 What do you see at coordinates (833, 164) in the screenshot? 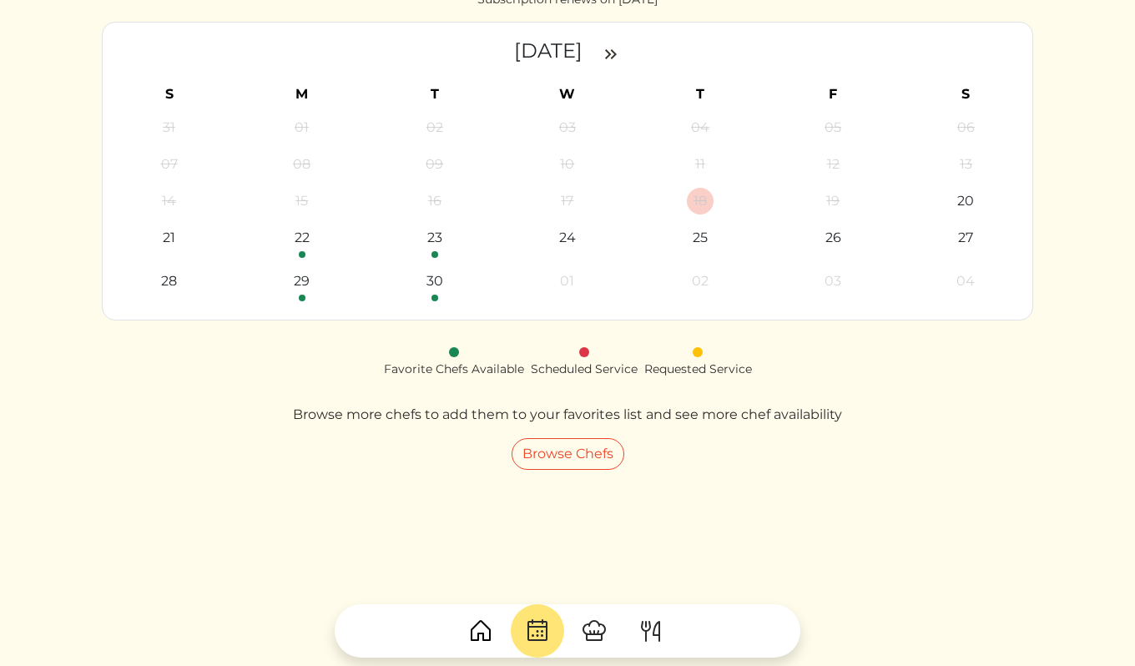
I see `div: 12` at bounding box center [833, 164].